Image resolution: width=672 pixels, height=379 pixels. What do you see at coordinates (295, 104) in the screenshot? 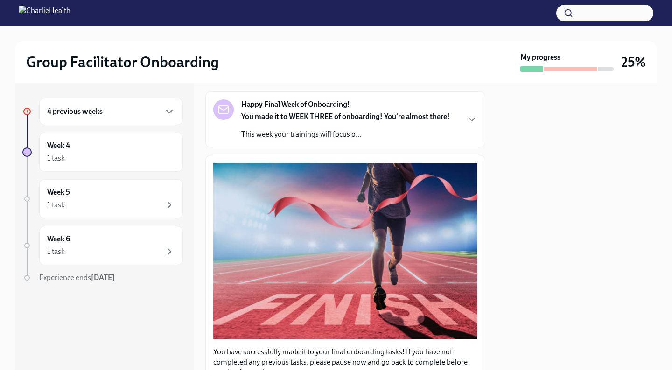
I see `strong: Happy Final Week of Onboarding!` at bounding box center [295, 104].